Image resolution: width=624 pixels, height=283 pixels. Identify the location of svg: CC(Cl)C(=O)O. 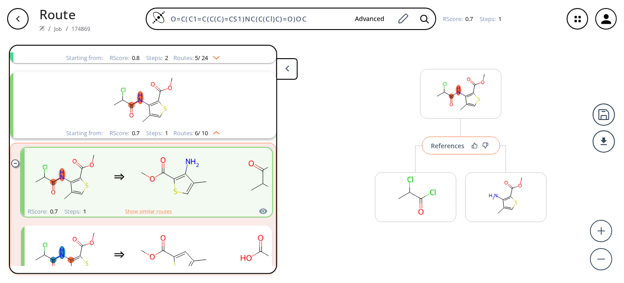
(263, 255).